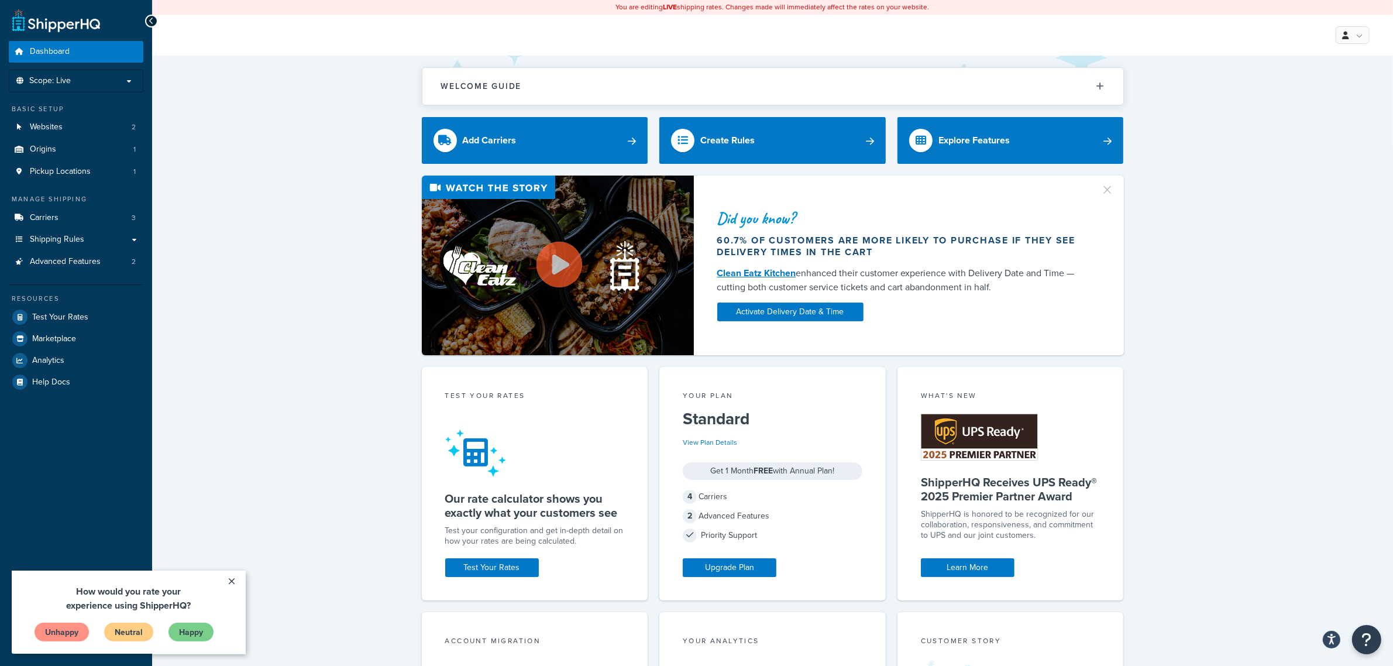 The width and height of the screenshot is (1393, 666). I want to click on span: Dashboard, so click(50, 51).